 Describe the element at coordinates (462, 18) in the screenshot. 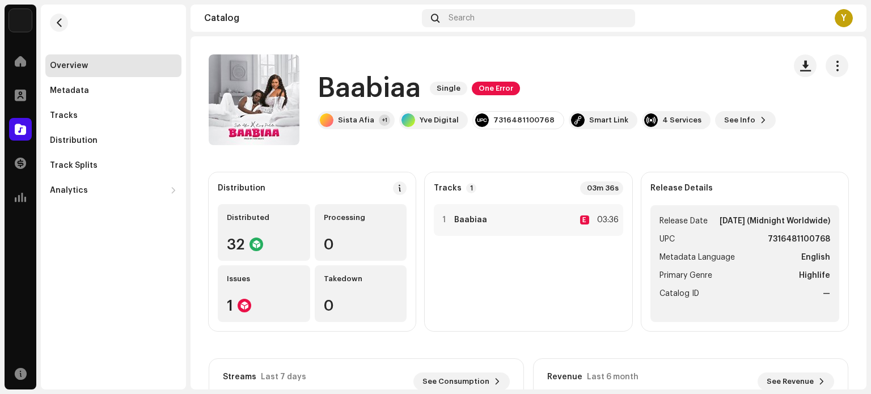

I see `span: Search` at that location.